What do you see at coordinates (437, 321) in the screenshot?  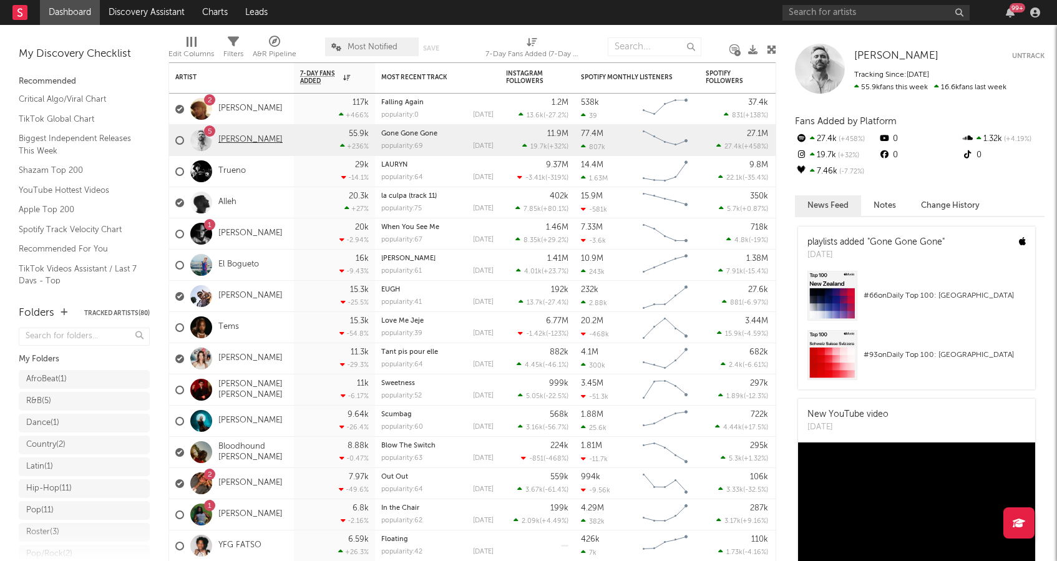 I see `div: Love Me Jeje` at bounding box center [437, 321].